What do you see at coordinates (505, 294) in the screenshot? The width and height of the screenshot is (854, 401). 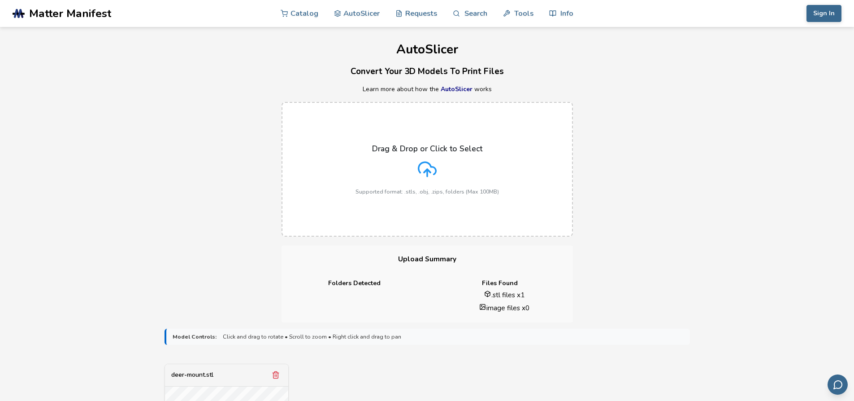 I see `li: .stl files x 1` at bounding box center [505, 294].